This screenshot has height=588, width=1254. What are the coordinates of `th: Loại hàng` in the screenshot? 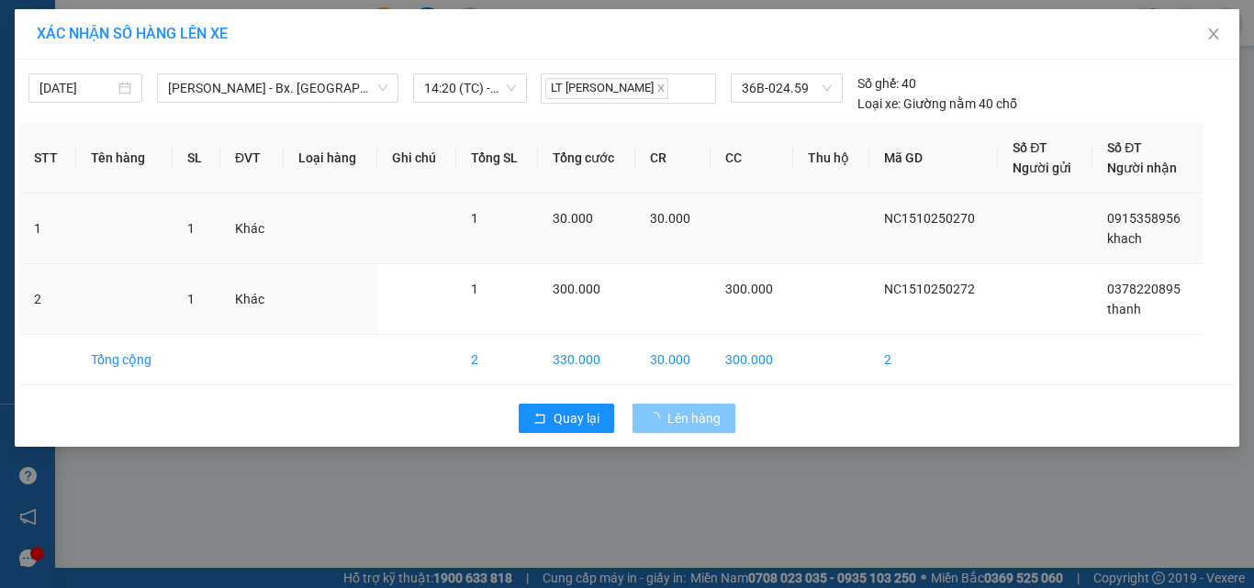 It's located at (331, 158).